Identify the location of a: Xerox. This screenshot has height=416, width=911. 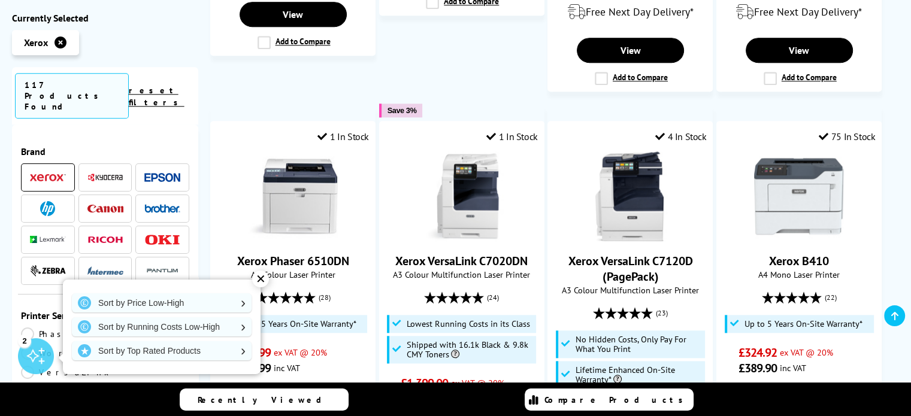
(48, 177).